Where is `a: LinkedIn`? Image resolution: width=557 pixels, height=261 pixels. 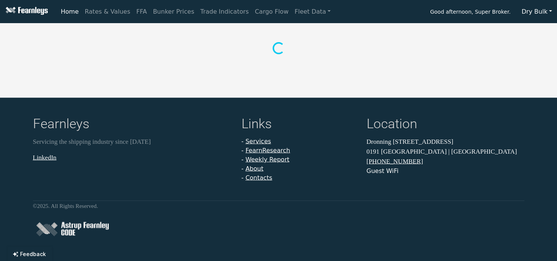 a: LinkedIn is located at coordinates (45, 157).